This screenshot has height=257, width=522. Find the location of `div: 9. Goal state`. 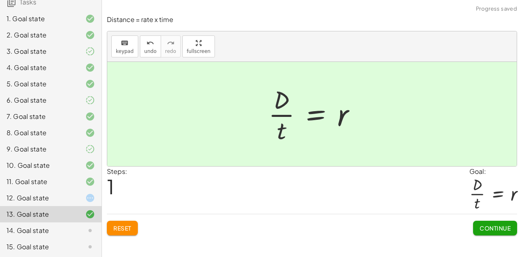

div: 9. Goal state is located at coordinates (39, 149).